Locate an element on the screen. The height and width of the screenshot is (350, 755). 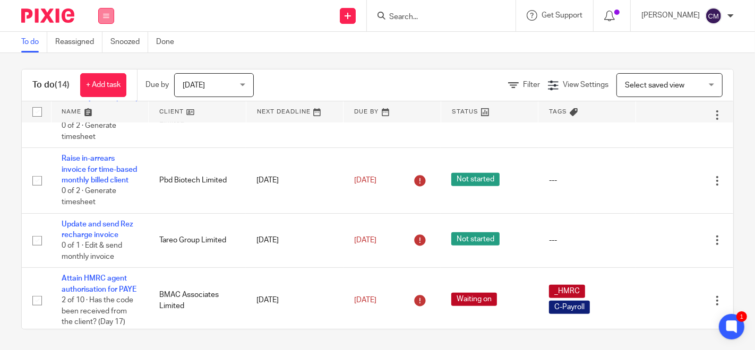
a: Reassigned is located at coordinates (79, 42).